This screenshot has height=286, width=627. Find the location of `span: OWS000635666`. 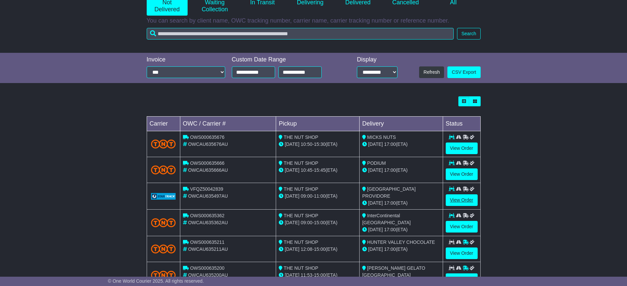

span: OWS000635666 is located at coordinates (207, 163).